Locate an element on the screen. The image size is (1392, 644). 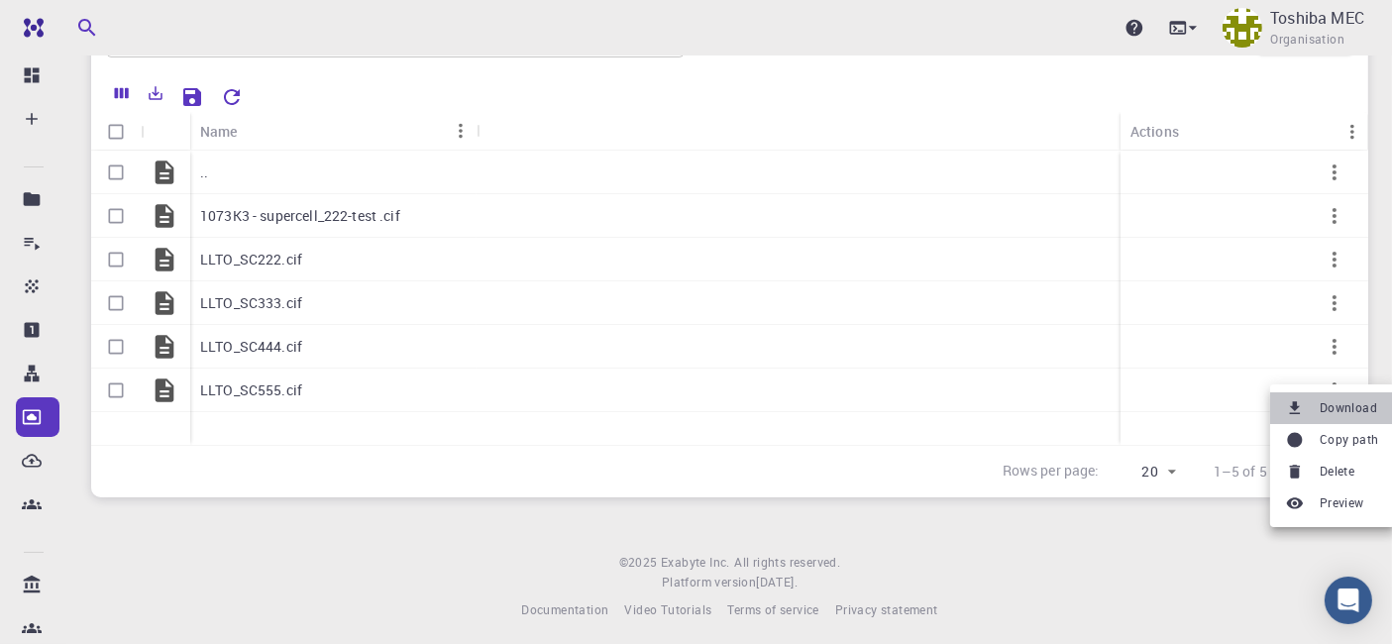
span: Download is located at coordinates (1348, 408).